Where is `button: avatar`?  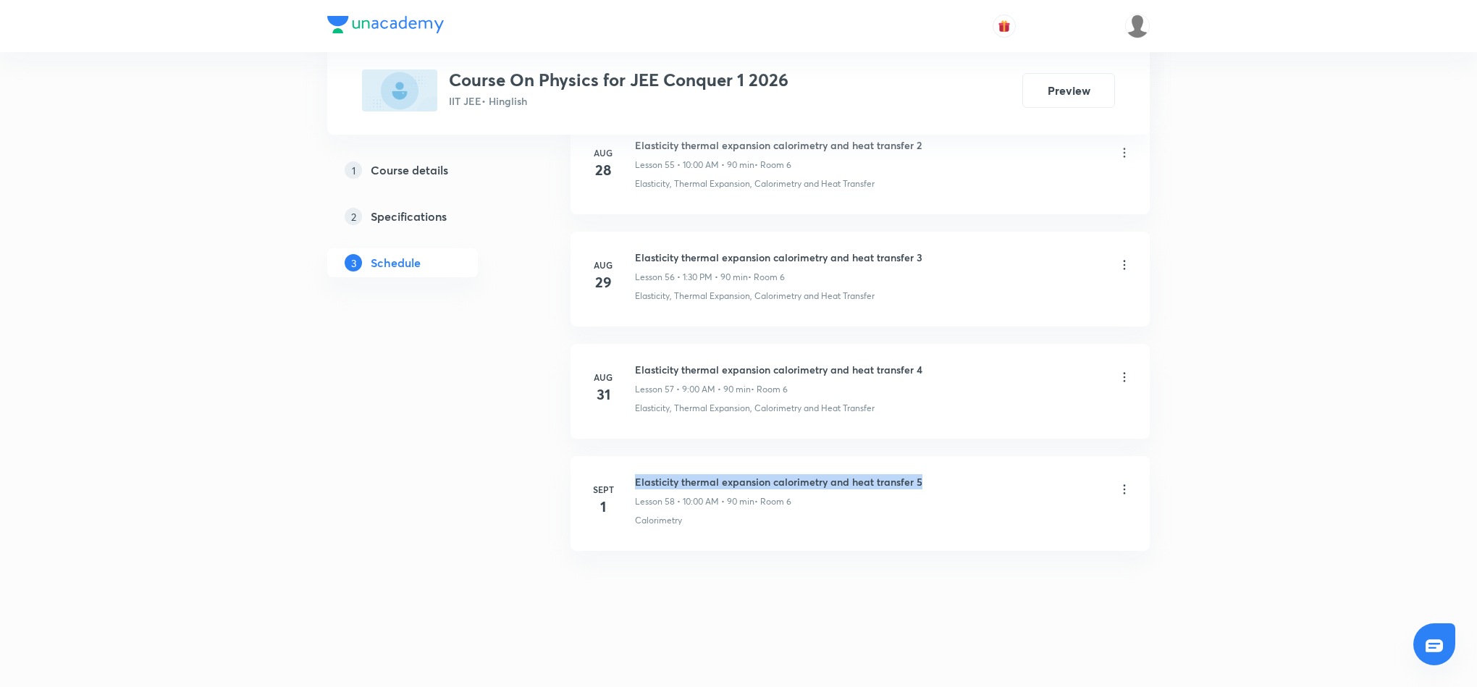 button: avatar is located at coordinates (1004, 26).